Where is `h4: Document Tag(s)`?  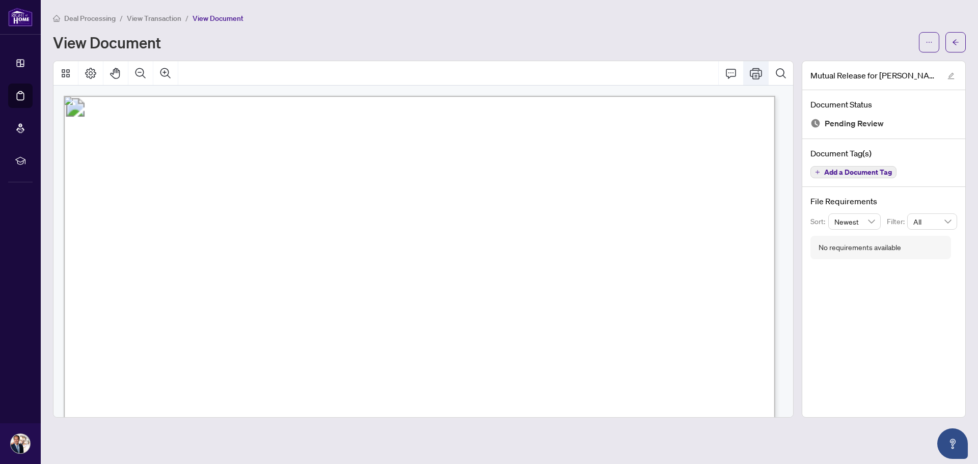 h4: Document Tag(s) is located at coordinates (884, 153).